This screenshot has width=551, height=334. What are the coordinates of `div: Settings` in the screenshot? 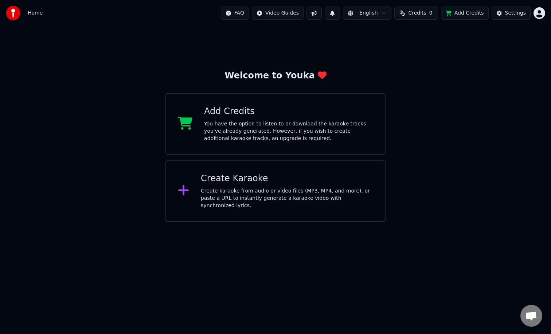 It's located at (515, 13).